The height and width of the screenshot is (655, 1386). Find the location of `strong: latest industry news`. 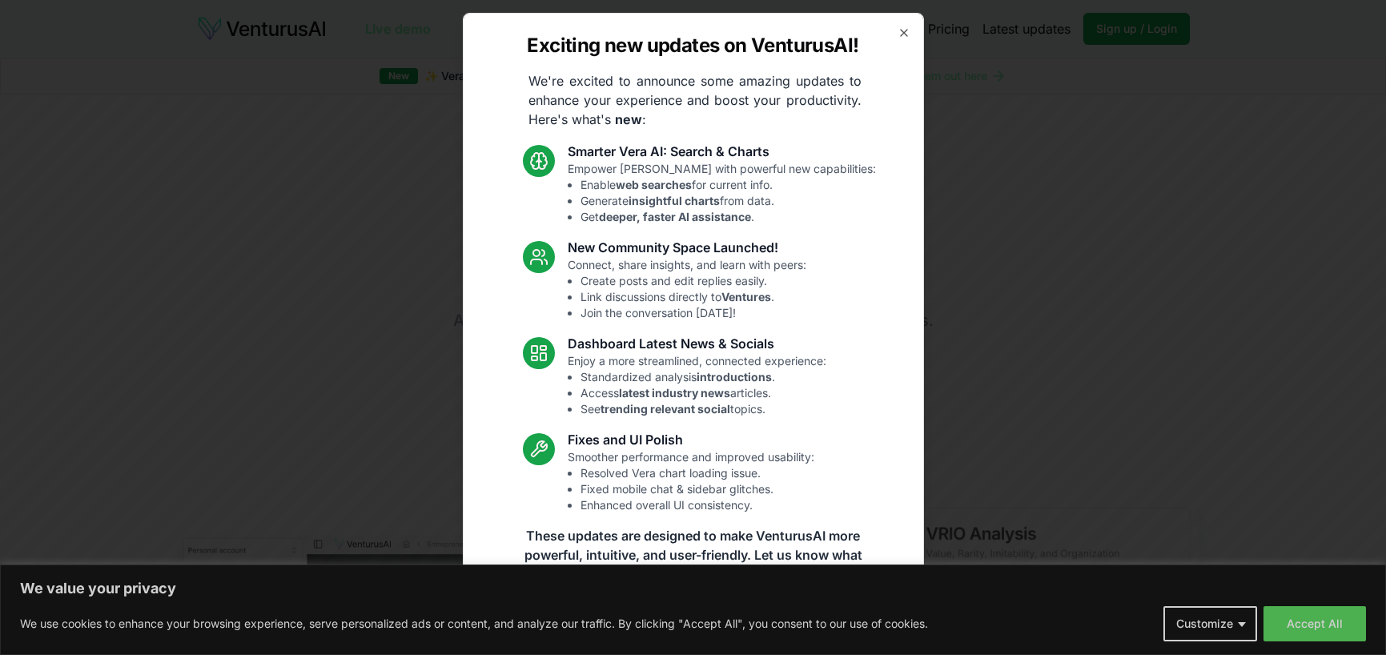

strong: latest industry news is located at coordinates (674, 392).